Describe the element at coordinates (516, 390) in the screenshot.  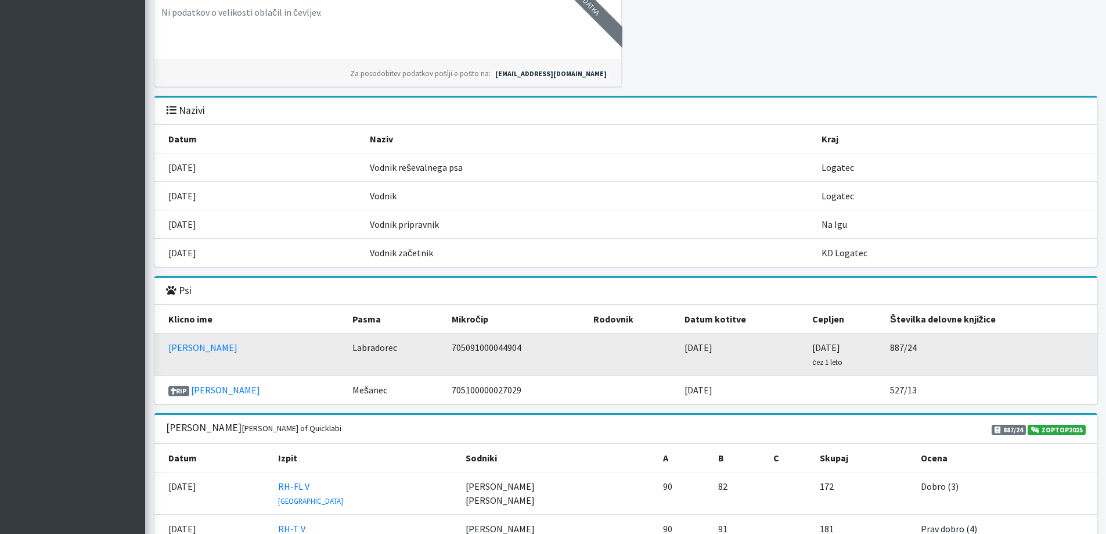
I see `td: 705100000027029` at that location.